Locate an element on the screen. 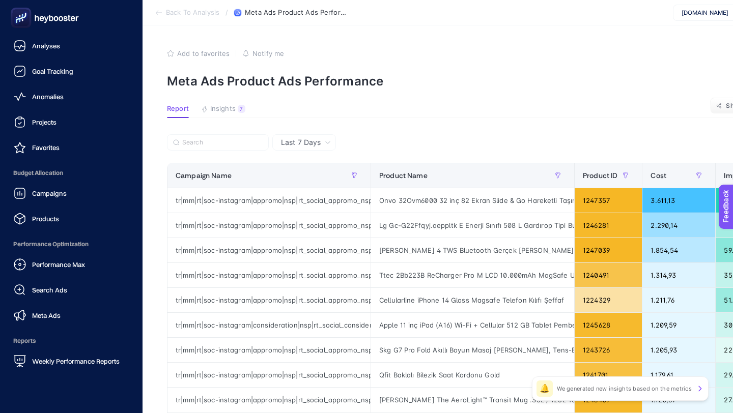  button: Notify me is located at coordinates (263, 53).